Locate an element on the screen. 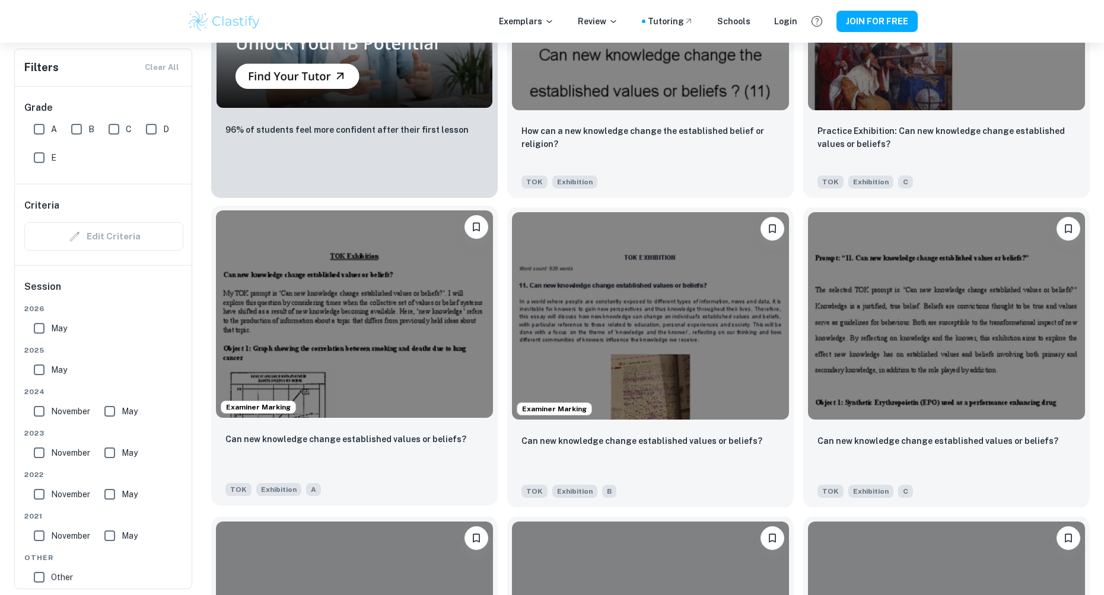  a: JOIN FOR FREE is located at coordinates (877, 21).